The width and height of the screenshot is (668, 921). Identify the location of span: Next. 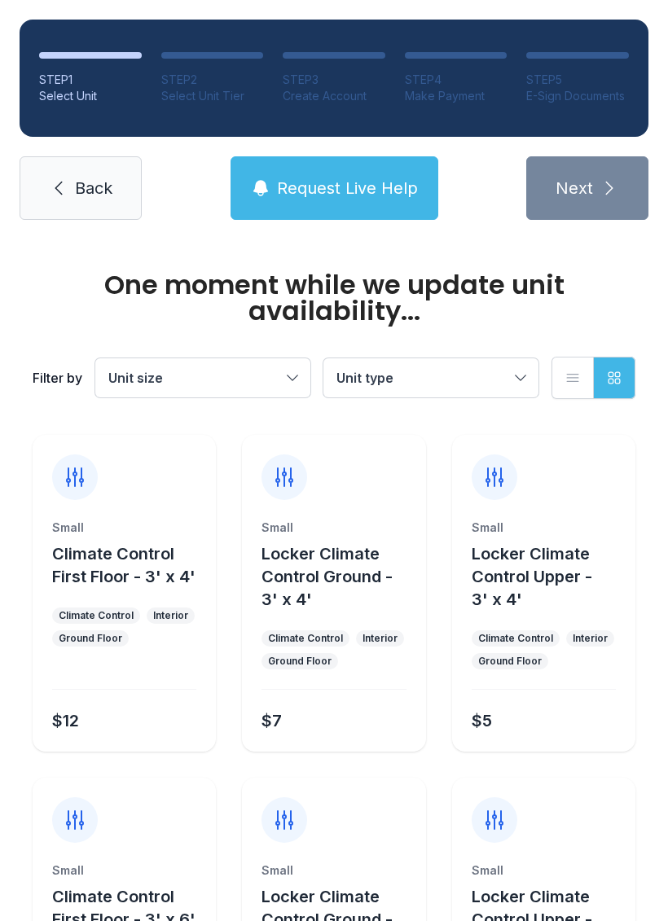
(574, 188).